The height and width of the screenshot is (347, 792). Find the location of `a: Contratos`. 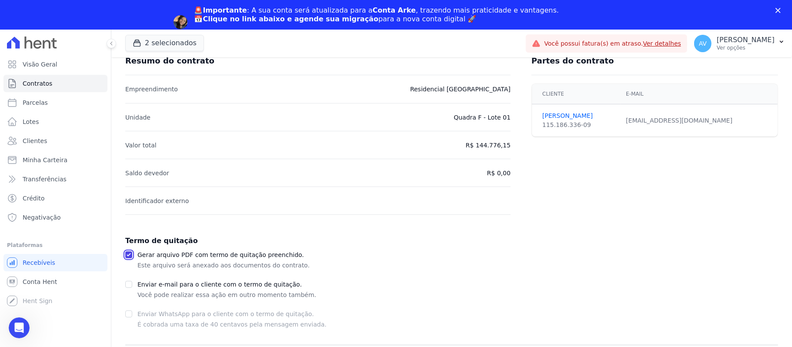

a: Contratos is located at coordinates (55, 83).